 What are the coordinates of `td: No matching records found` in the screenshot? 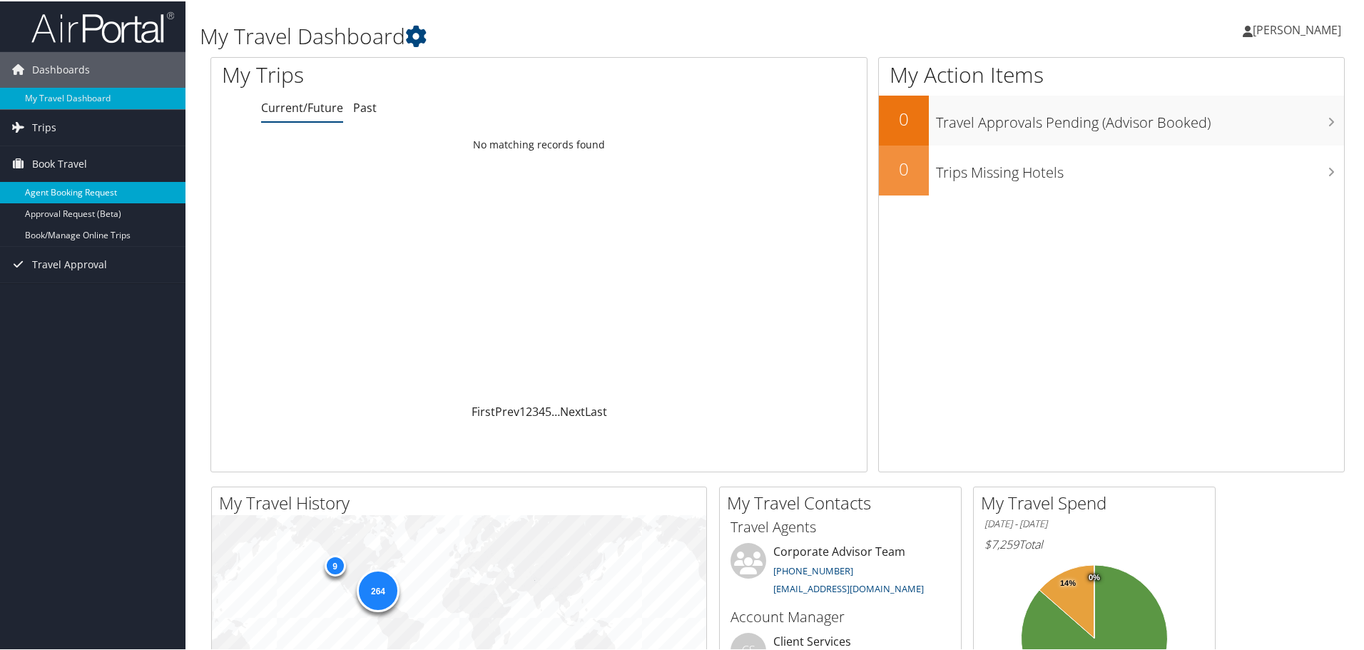 It's located at (539, 143).